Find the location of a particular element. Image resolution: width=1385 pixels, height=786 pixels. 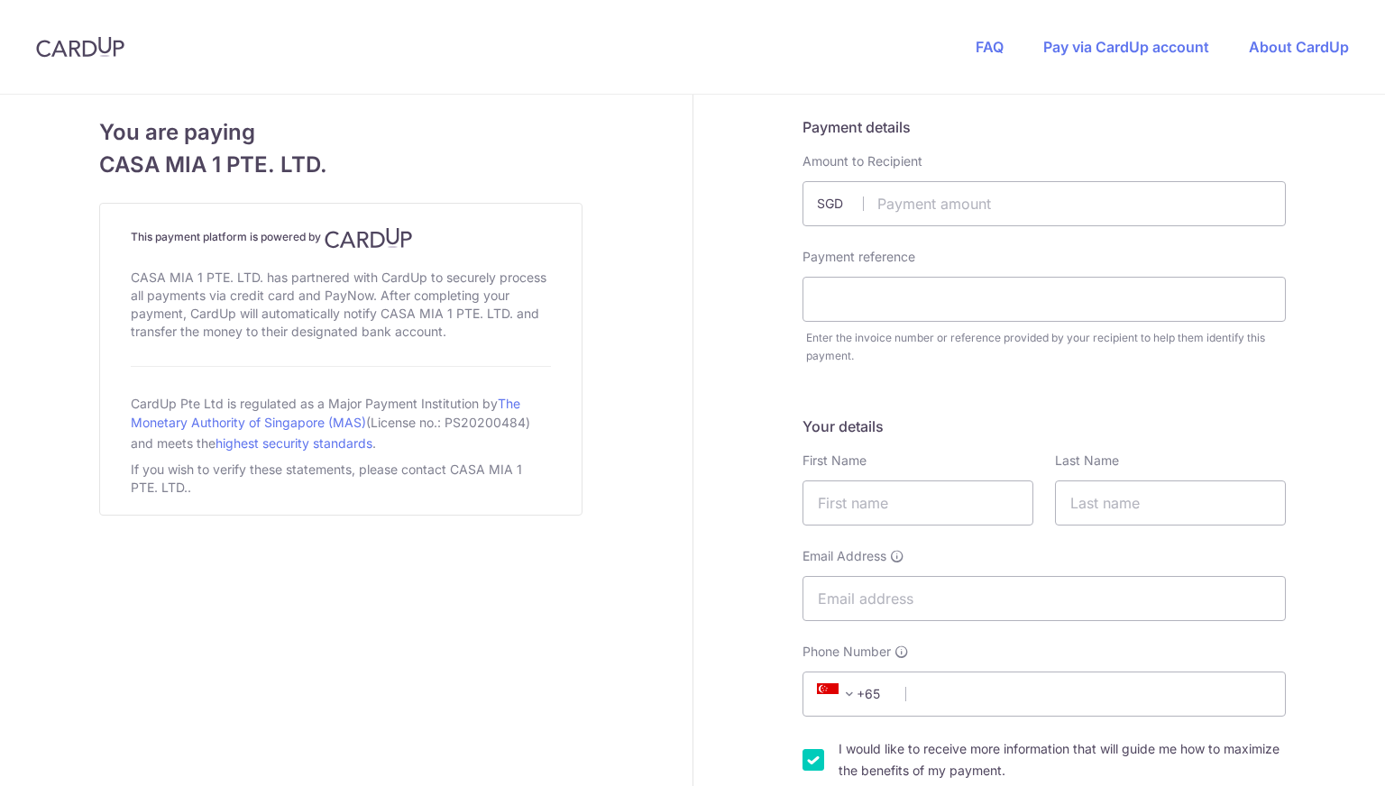

a: Pay via CardUp account is located at coordinates (1126, 47).